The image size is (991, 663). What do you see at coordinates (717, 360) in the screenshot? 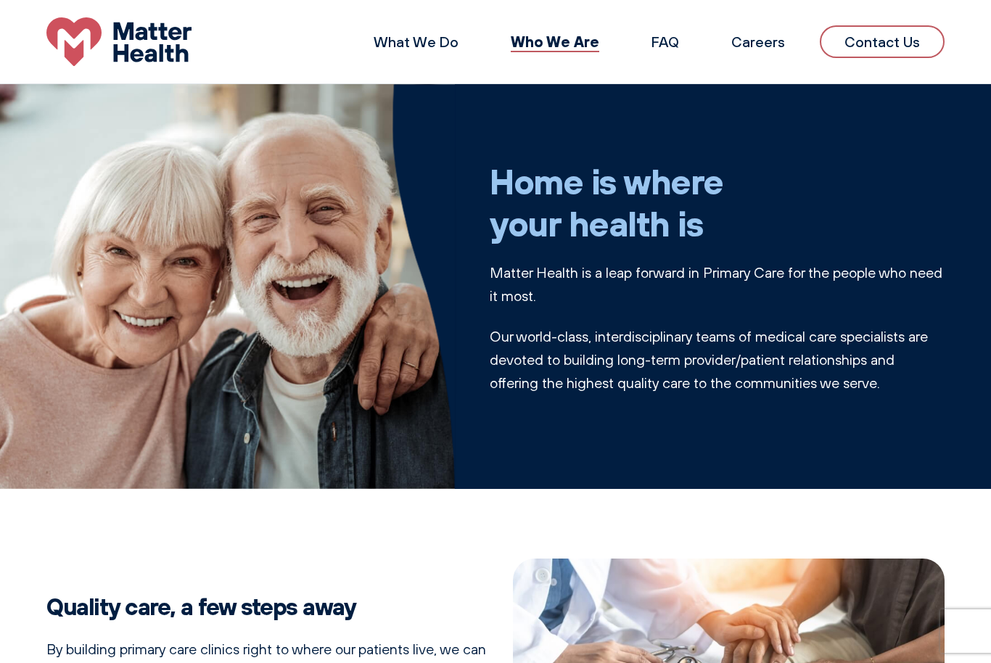
I see `p: Our world-class, interdisciplinary teams of medical care specialists are devoted to building long...` at bounding box center [717, 360].